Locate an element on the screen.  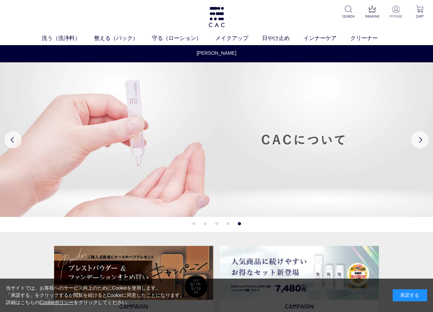
a: 整える（パック） is located at coordinates (123, 38).